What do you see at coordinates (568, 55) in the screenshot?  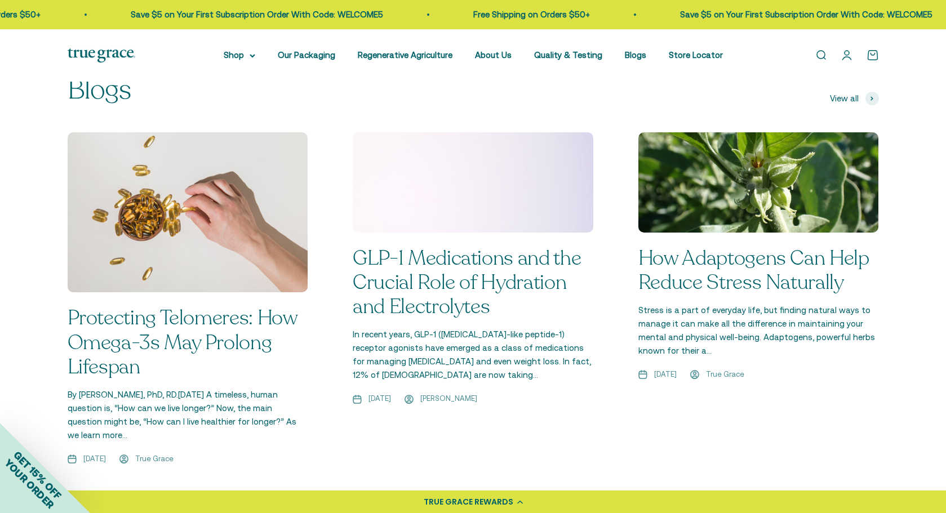 I see `a: Quality & Testing` at bounding box center [568, 55].